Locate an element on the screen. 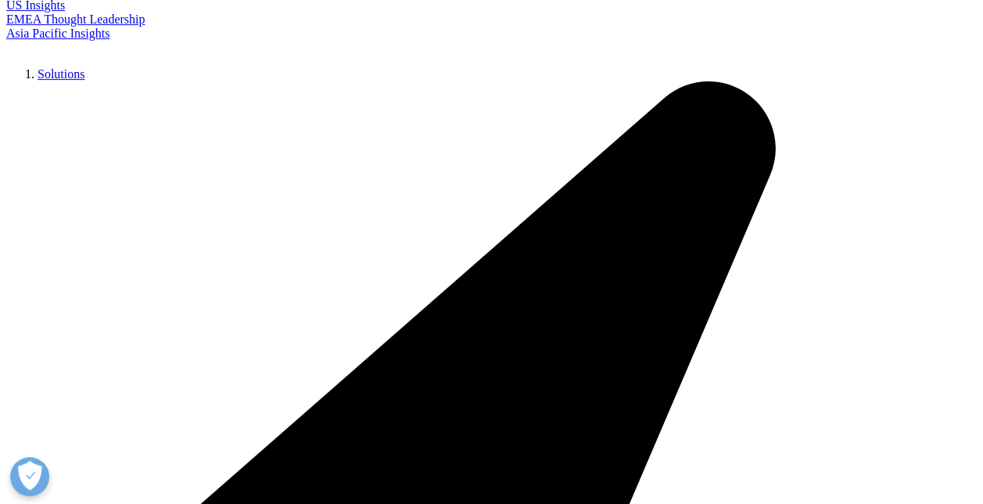 This screenshot has height=504, width=983. button: Open Preferences is located at coordinates (30, 476).